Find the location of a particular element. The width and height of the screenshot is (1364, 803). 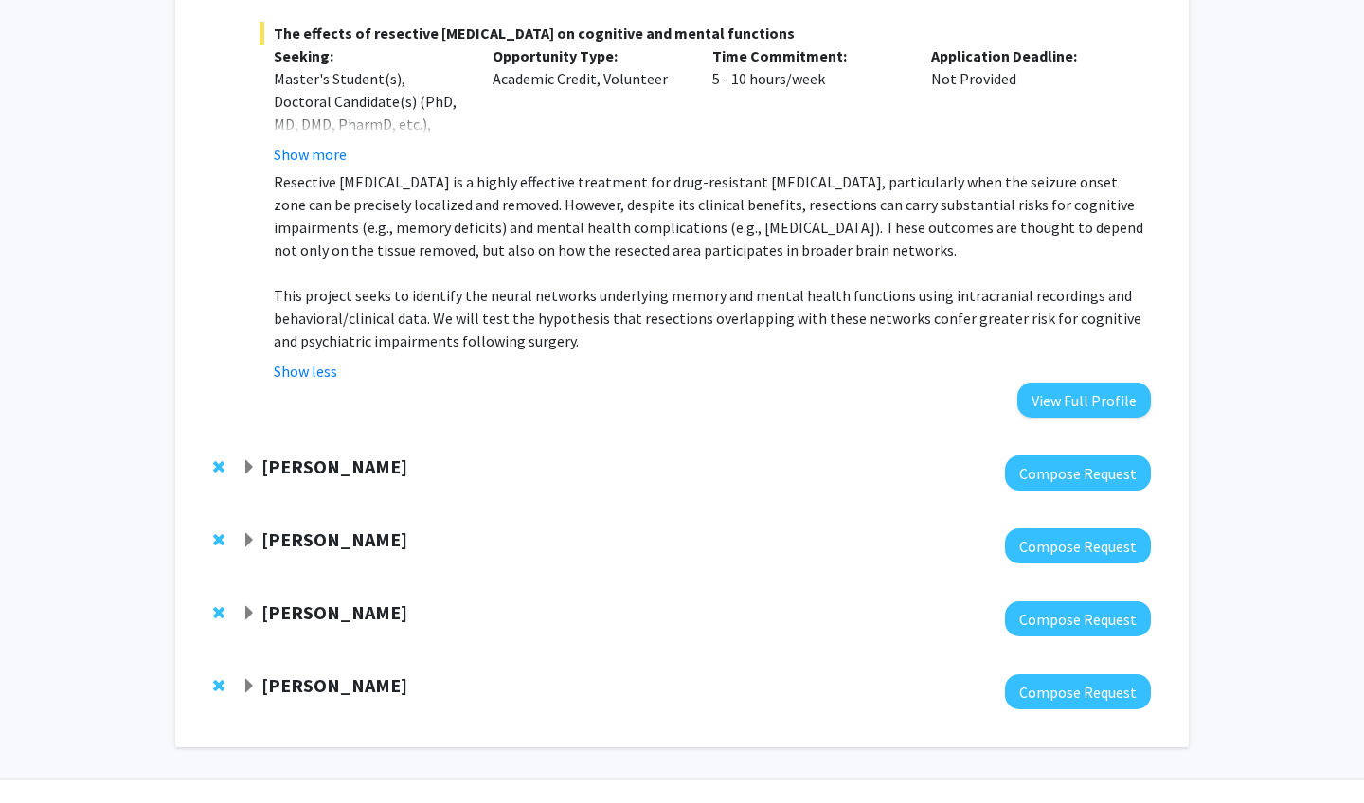

p: This project seeks to identify the neural networks underlying memory and mental health functions ... is located at coordinates (712, 318).